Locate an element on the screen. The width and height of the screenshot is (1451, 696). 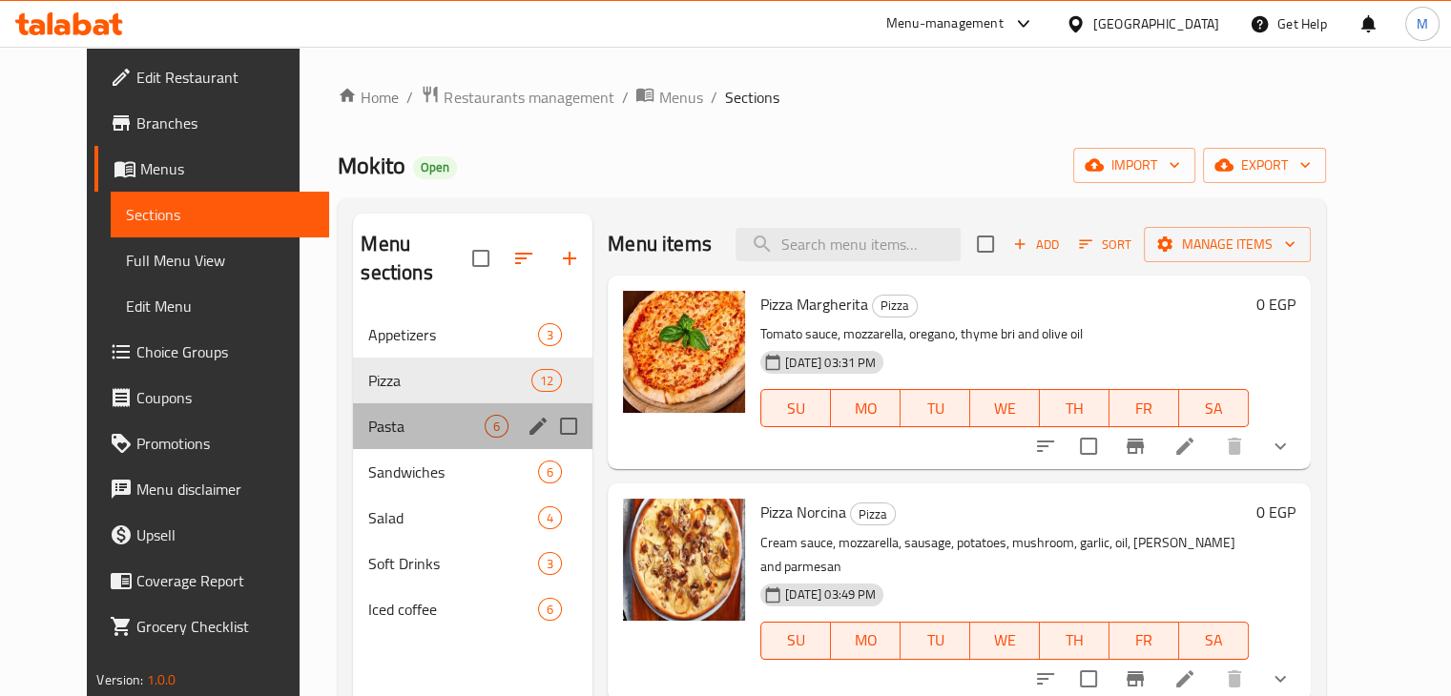
div: Sandwiches6 is located at coordinates (472, 472).